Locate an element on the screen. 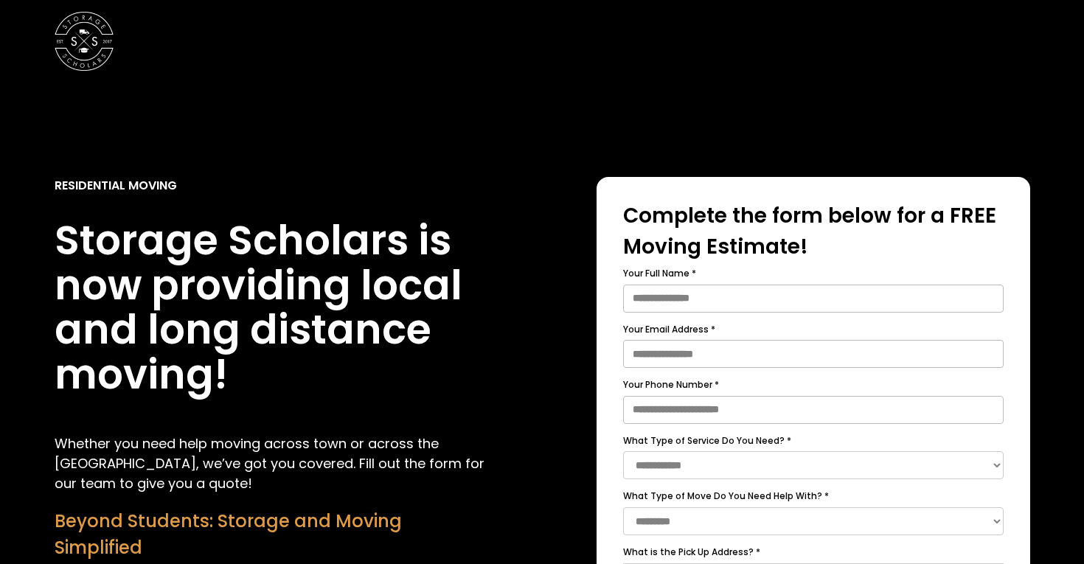  img: Storage Scholars main logo is located at coordinates (84, 41).